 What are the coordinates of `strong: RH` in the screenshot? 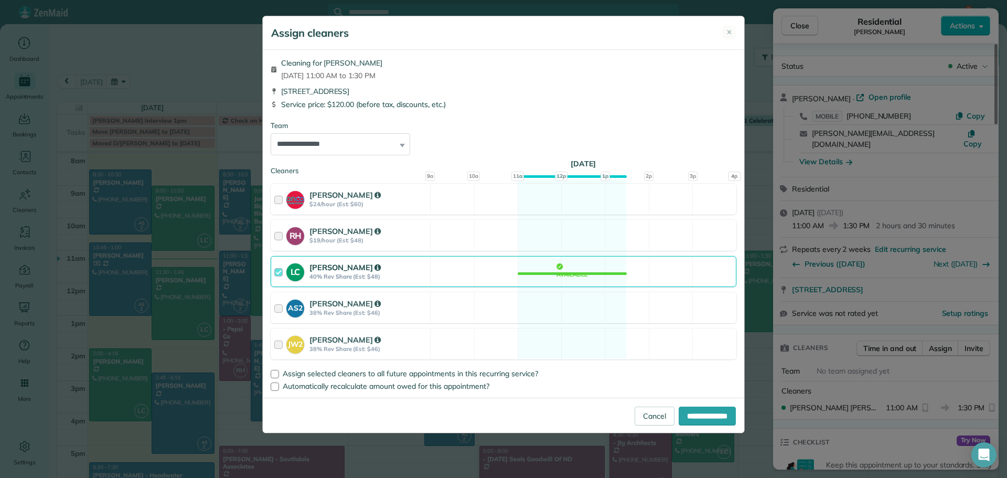 It's located at (295, 234).